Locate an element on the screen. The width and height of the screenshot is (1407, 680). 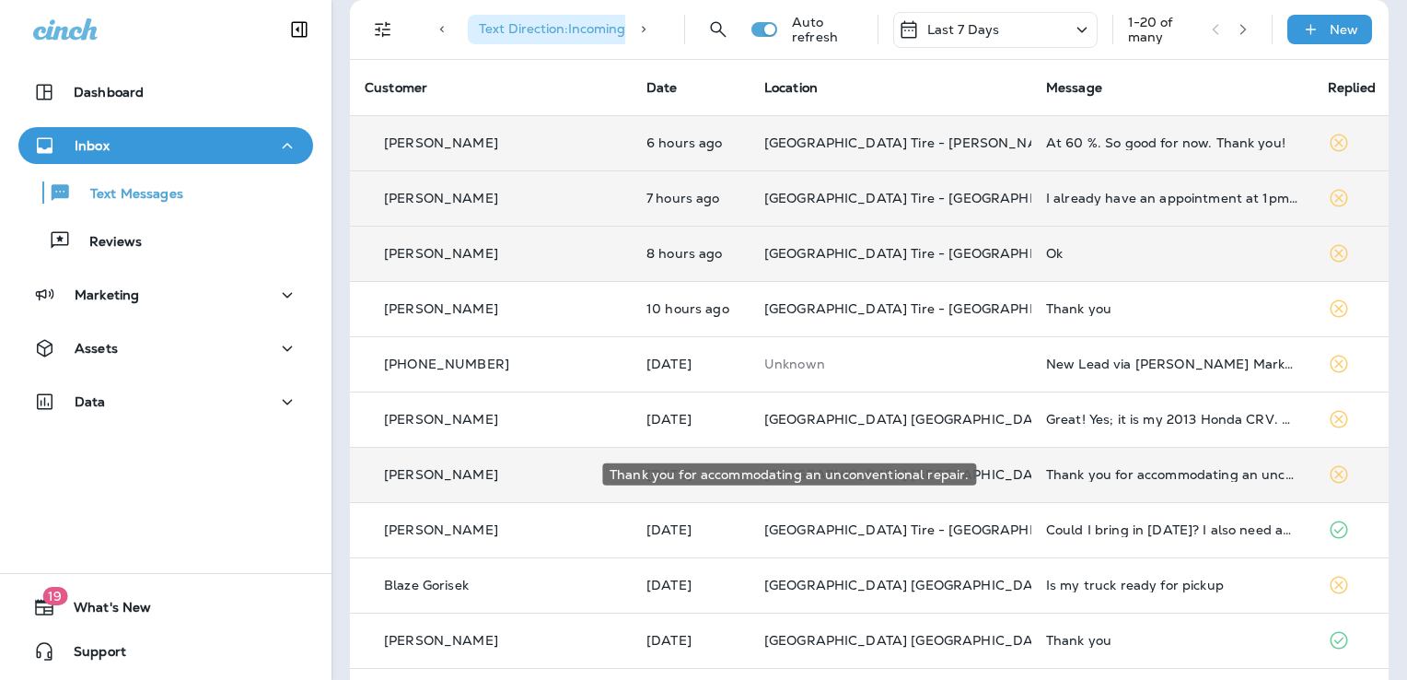
p: Assets is located at coordinates (96, 348).